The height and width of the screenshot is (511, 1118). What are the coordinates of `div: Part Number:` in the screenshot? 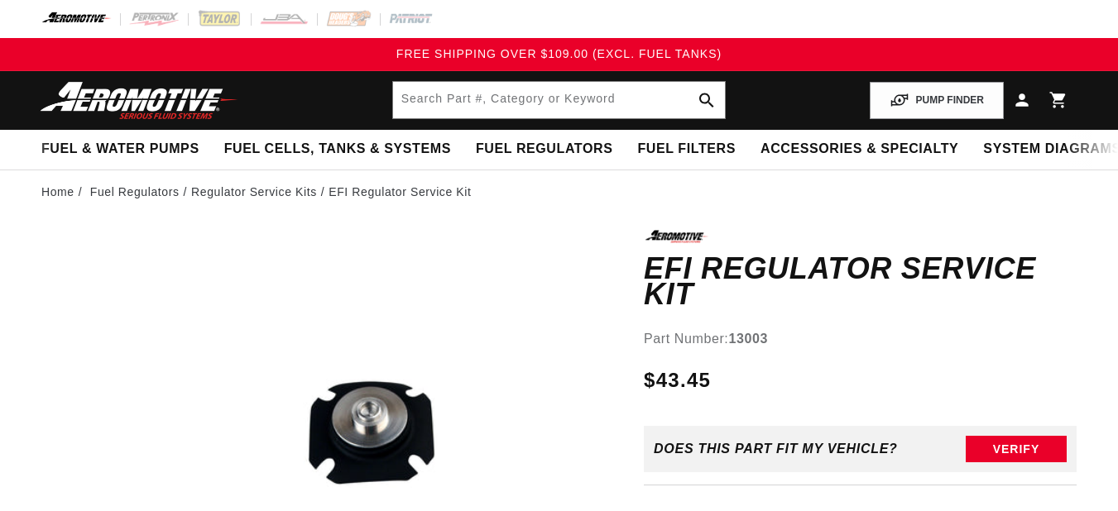 It's located at (860, 339).